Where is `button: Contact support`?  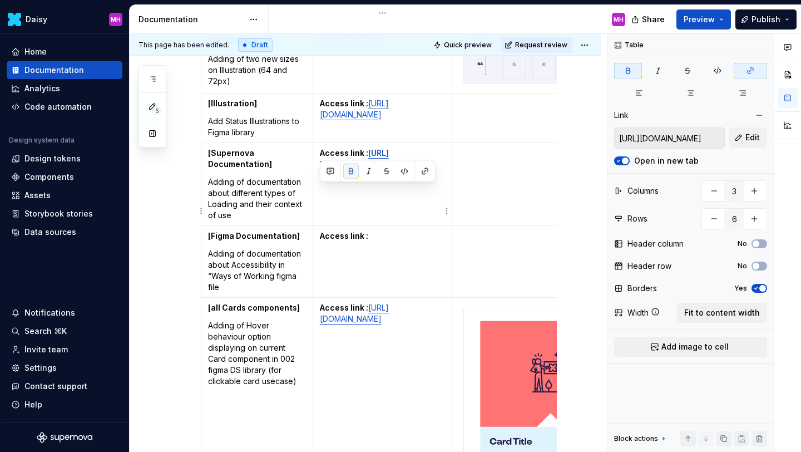
button: Contact support is located at coordinates (65, 386).